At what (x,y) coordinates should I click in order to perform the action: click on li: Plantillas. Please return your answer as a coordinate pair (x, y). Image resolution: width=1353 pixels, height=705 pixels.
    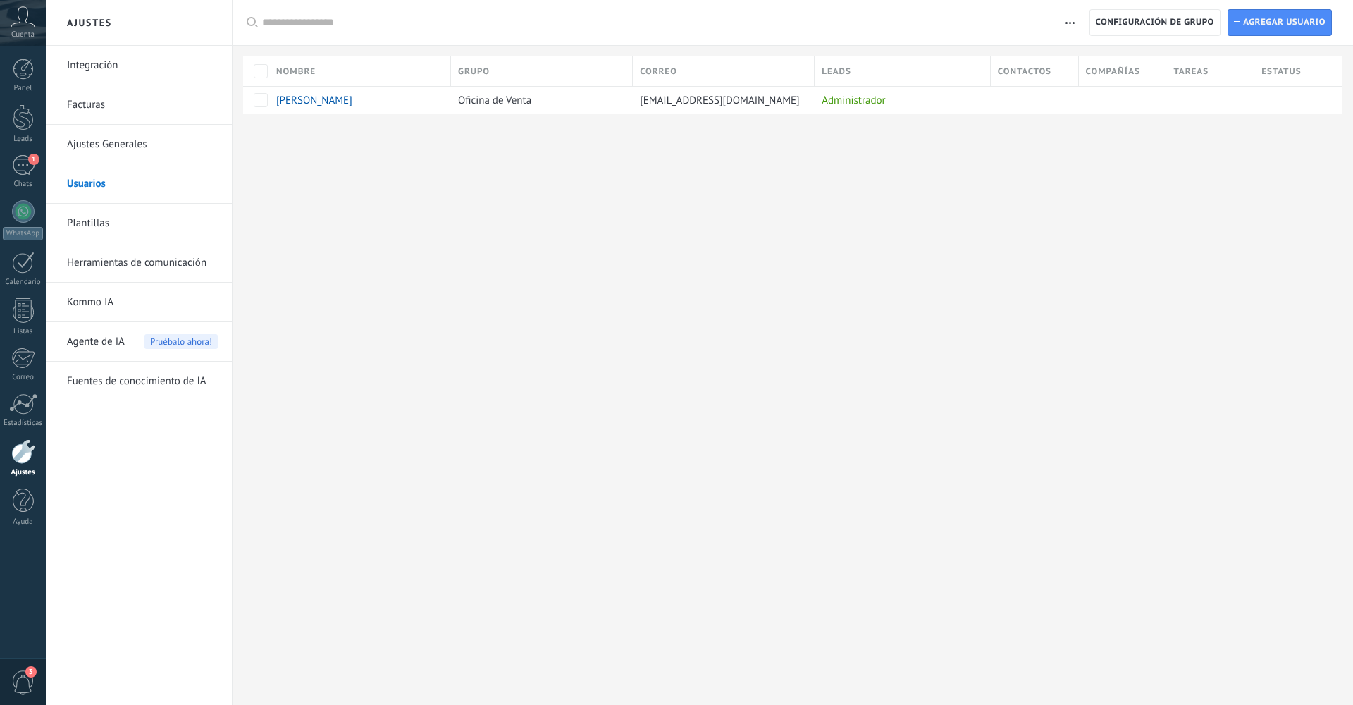
    Looking at the image, I should click on (139, 223).